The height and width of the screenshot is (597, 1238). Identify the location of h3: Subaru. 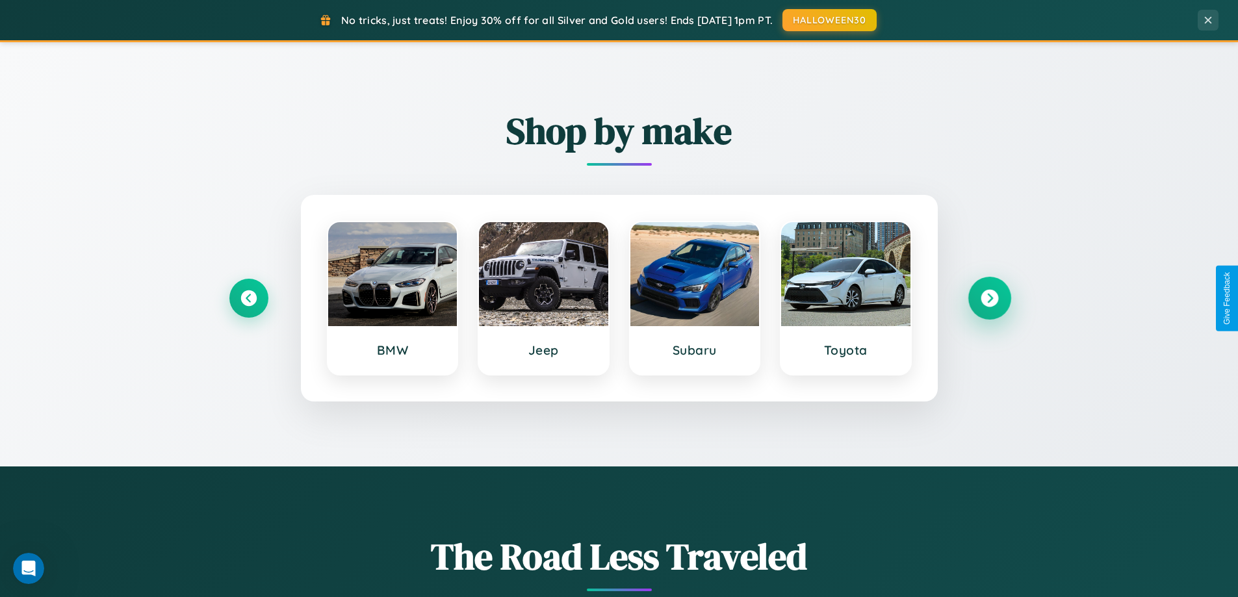
(695, 350).